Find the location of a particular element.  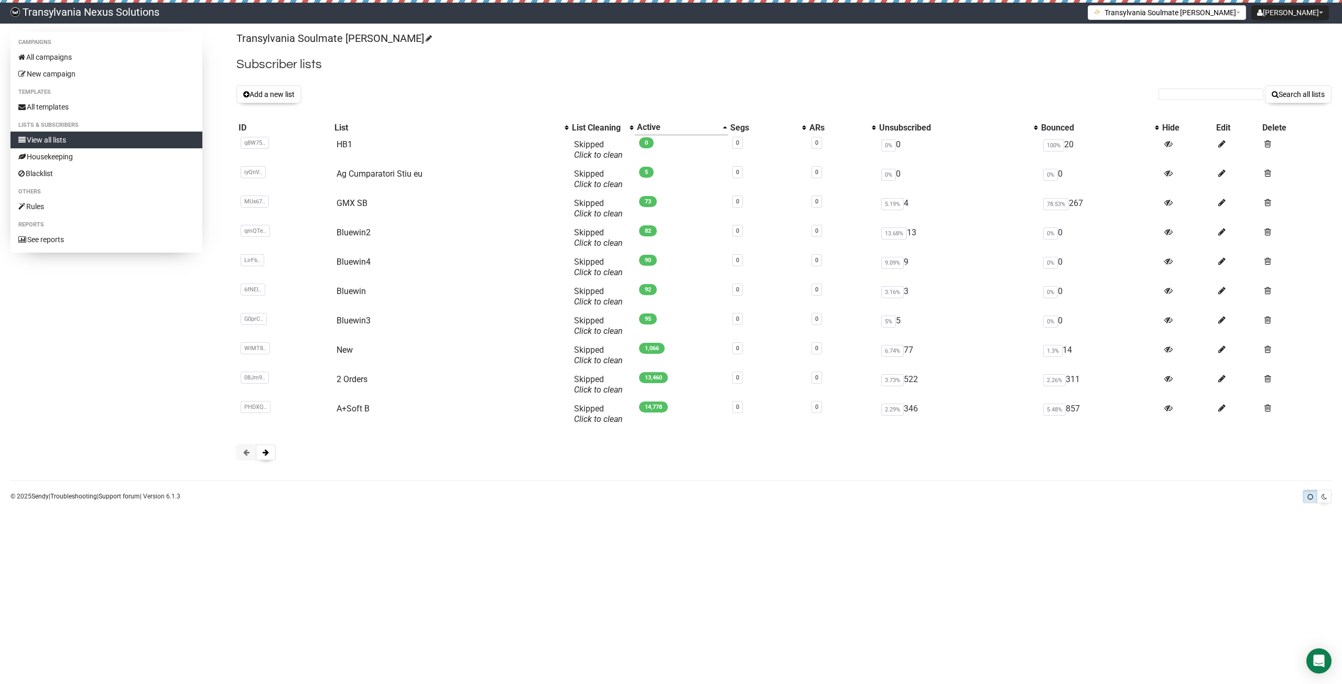

span: 13,460 is located at coordinates (653, 378).